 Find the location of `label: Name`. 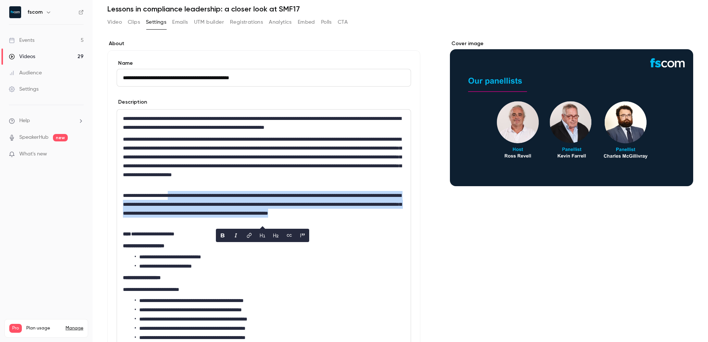

label: Name is located at coordinates (264, 63).